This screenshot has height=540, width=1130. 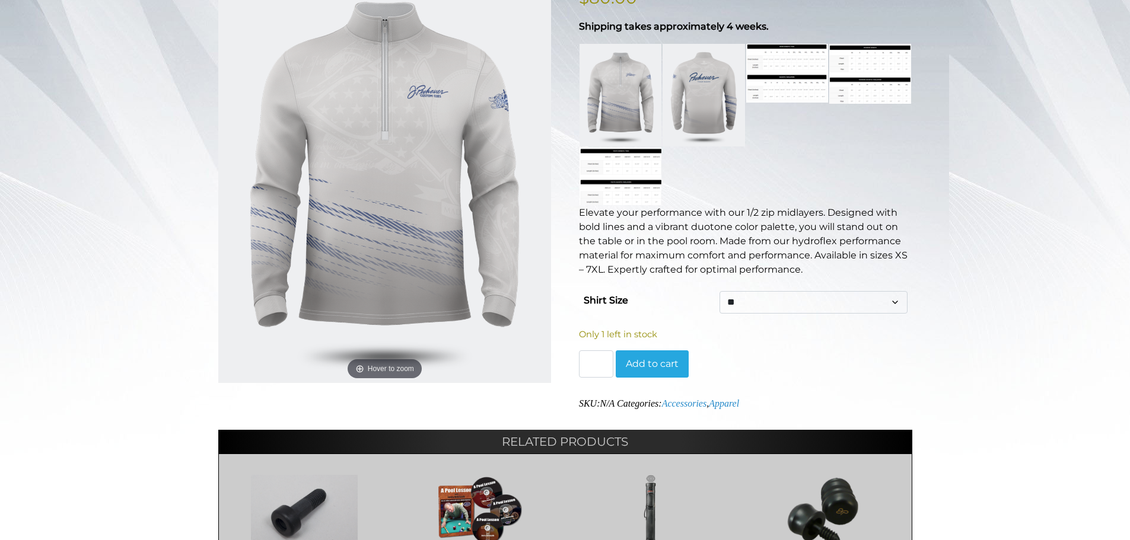 What do you see at coordinates (597, 403) in the screenshot?
I see `span: SKU:` at bounding box center [597, 403].